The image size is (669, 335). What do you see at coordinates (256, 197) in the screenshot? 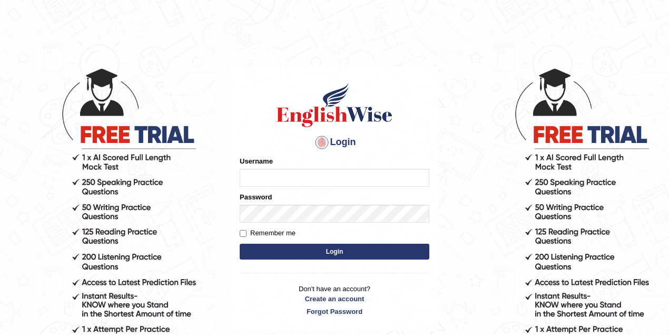
I see `label: Password` at bounding box center [256, 197].